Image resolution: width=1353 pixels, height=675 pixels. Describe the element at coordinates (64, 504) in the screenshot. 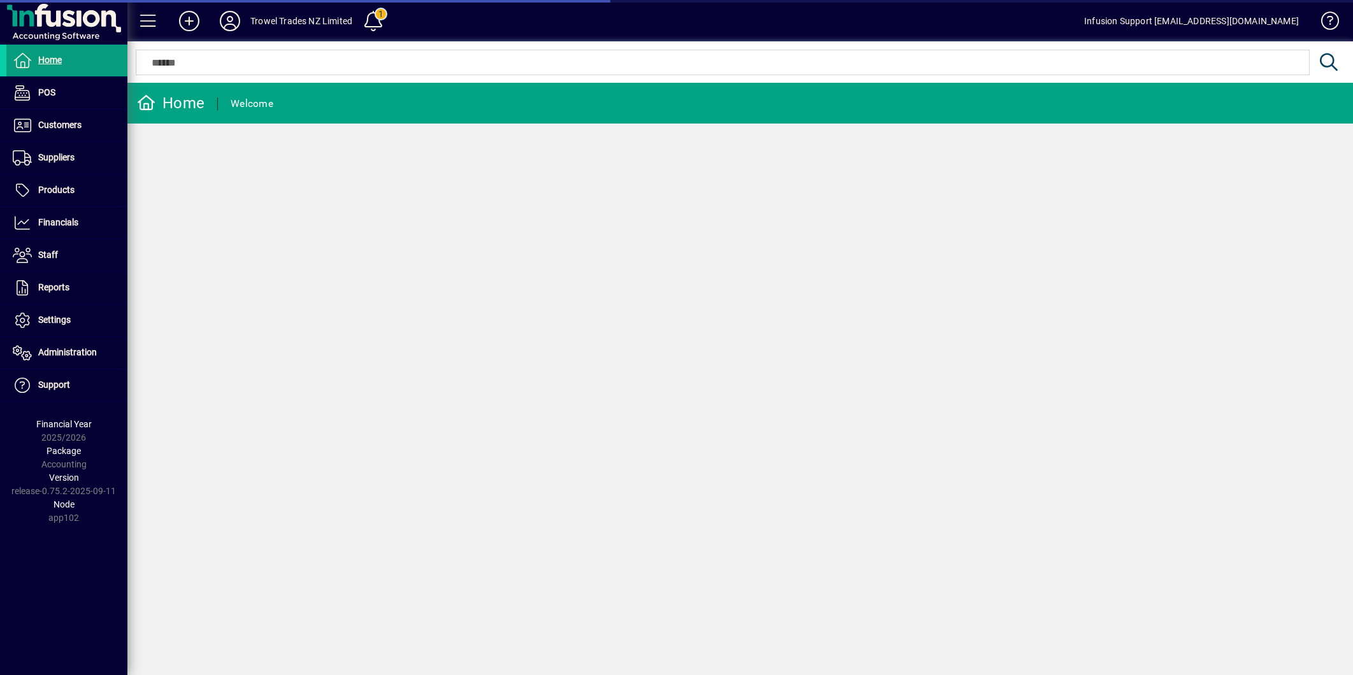

I see `span: Node` at that location.